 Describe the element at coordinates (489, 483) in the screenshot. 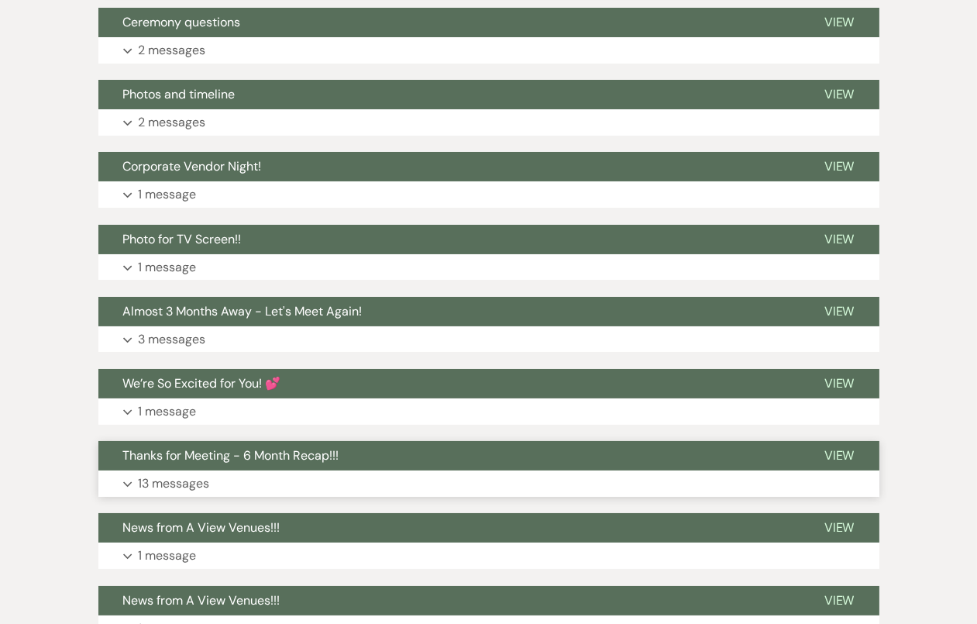

I see `button: 13 messages` at that location.